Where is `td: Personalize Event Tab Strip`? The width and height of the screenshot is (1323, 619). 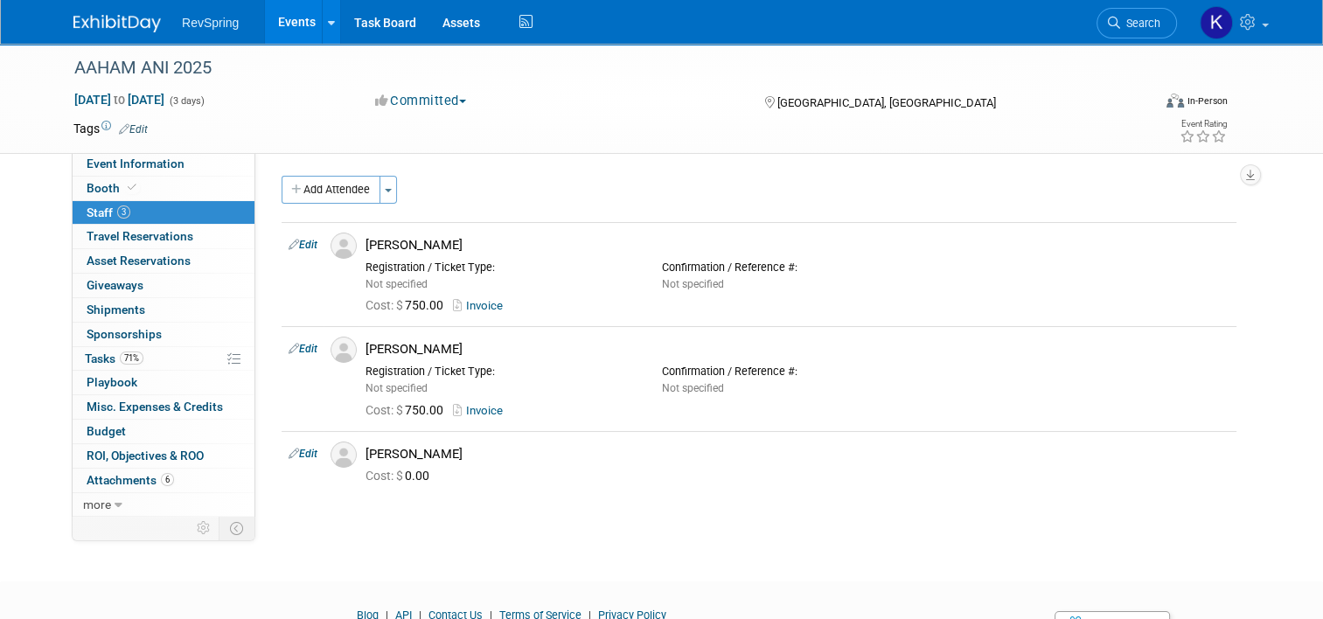
td: Personalize Event Tab Strip is located at coordinates (204, 528).